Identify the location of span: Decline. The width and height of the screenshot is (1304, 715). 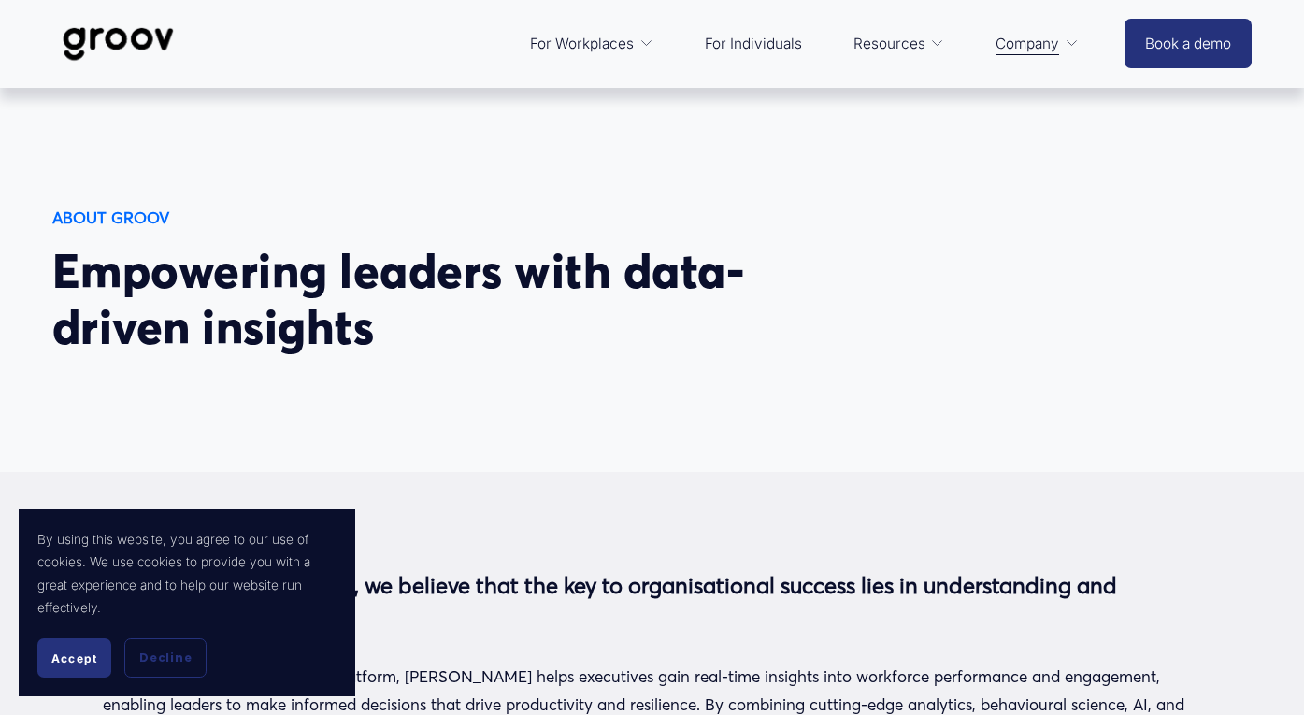
(165, 658).